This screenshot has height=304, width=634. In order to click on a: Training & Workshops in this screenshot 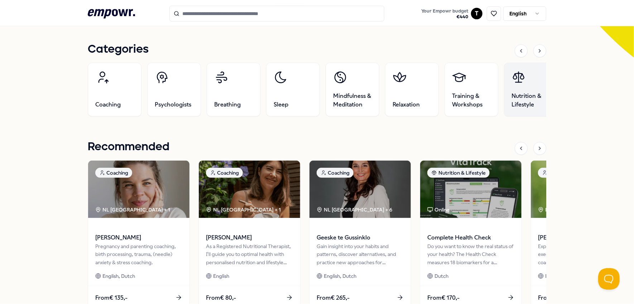, I will do `click(472, 90)`.